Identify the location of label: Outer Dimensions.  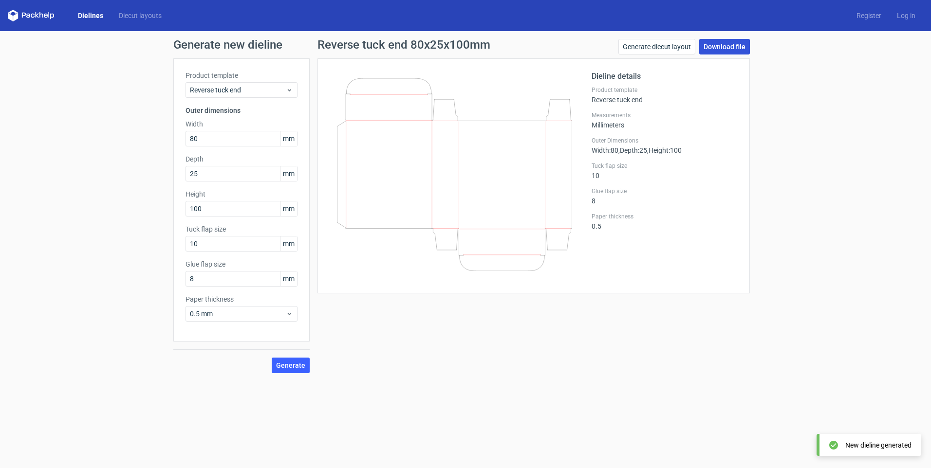
(665, 141).